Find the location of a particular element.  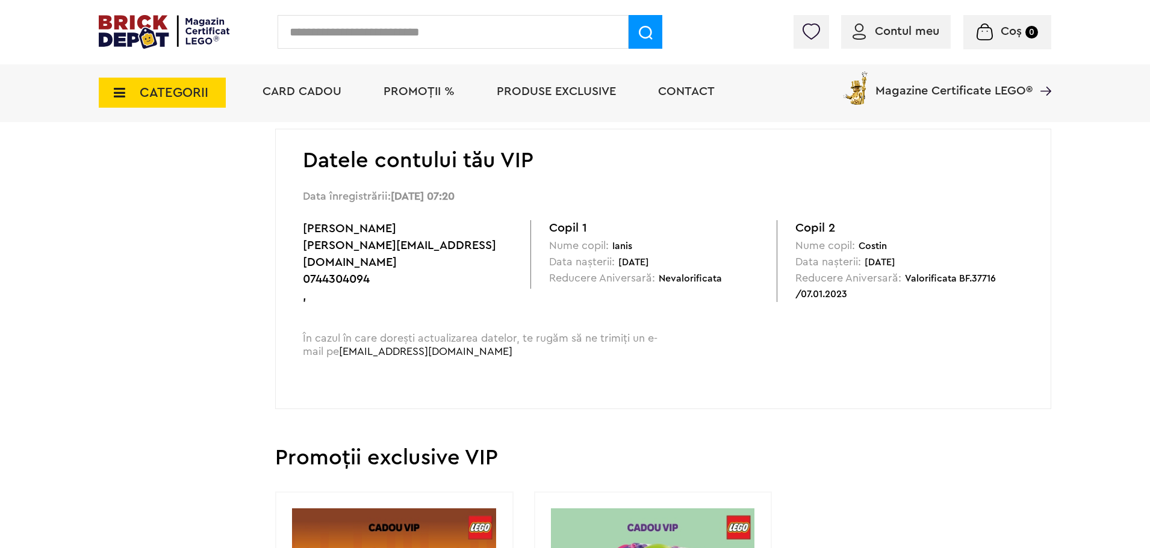

span: PROMOȚII % is located at coordinates (419, 91).